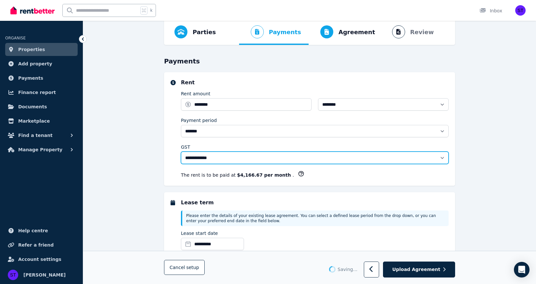  What do you see at coordinates (184, 268) in the screenshot?
I see `span: Cancel` at bounding box center [184, 268].